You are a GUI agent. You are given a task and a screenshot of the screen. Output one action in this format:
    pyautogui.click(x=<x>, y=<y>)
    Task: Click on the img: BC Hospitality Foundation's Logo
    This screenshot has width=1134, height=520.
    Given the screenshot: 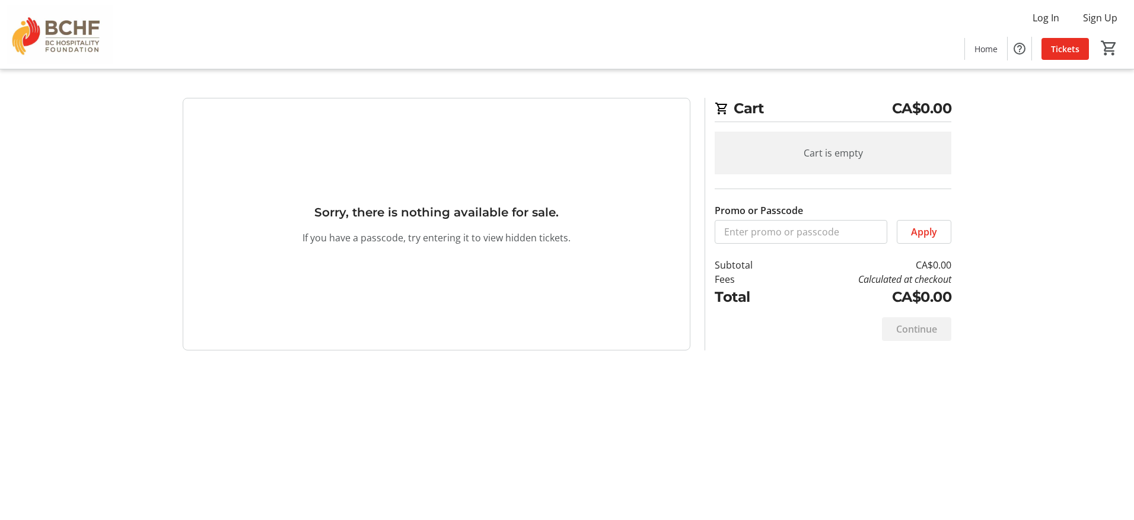 What is the action you would take?
    pyautogui.click(x=60, y=34)
    